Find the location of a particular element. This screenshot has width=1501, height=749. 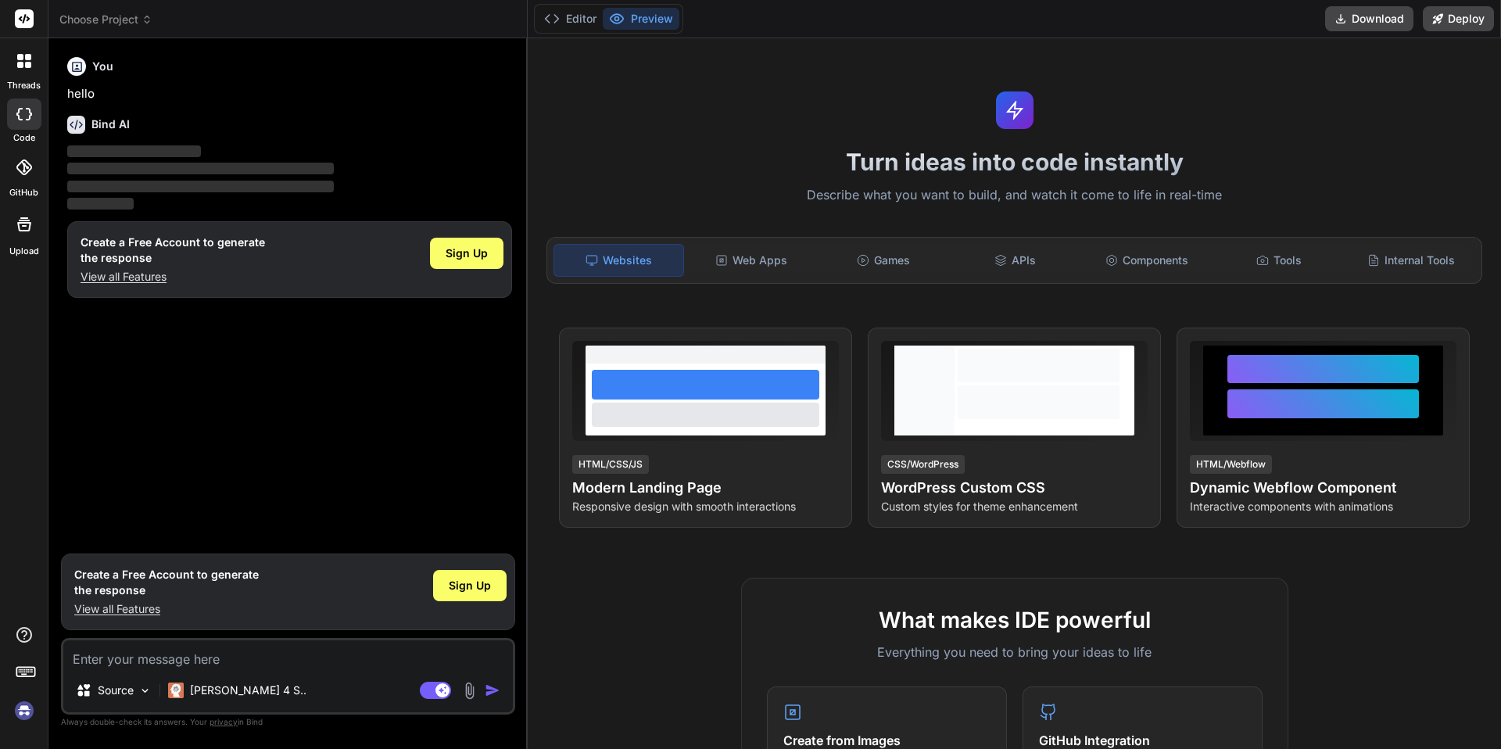

p: Interactive components with animations is located at coordinates (1322, 506).